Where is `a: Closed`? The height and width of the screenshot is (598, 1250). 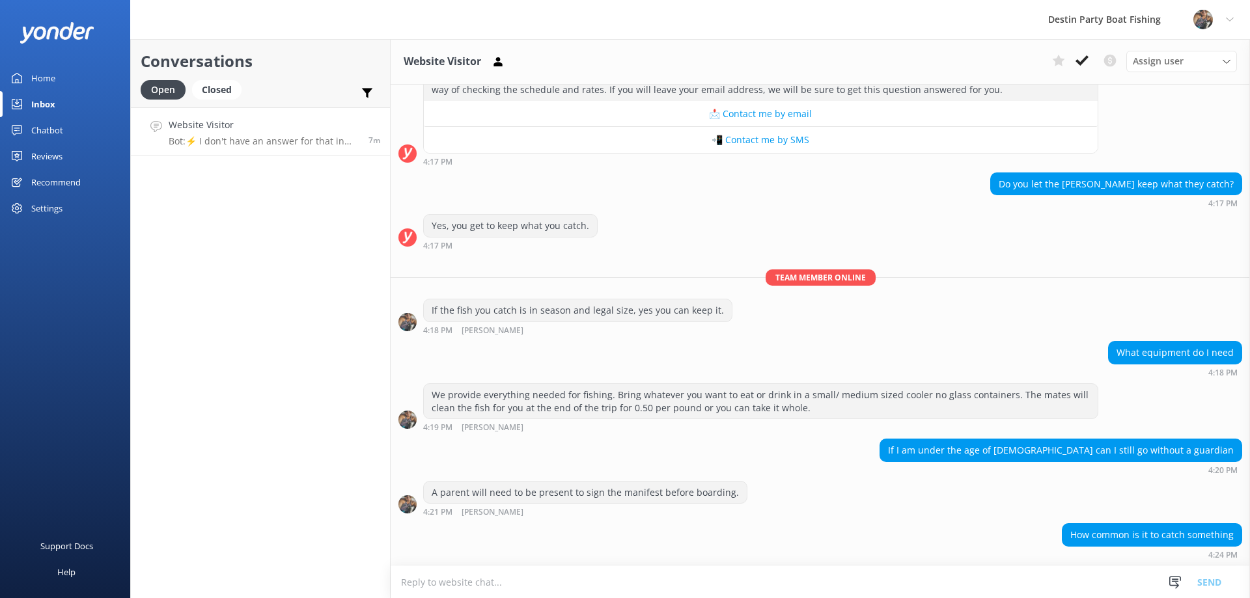 a: Closed is located at coordinates (220, 89).